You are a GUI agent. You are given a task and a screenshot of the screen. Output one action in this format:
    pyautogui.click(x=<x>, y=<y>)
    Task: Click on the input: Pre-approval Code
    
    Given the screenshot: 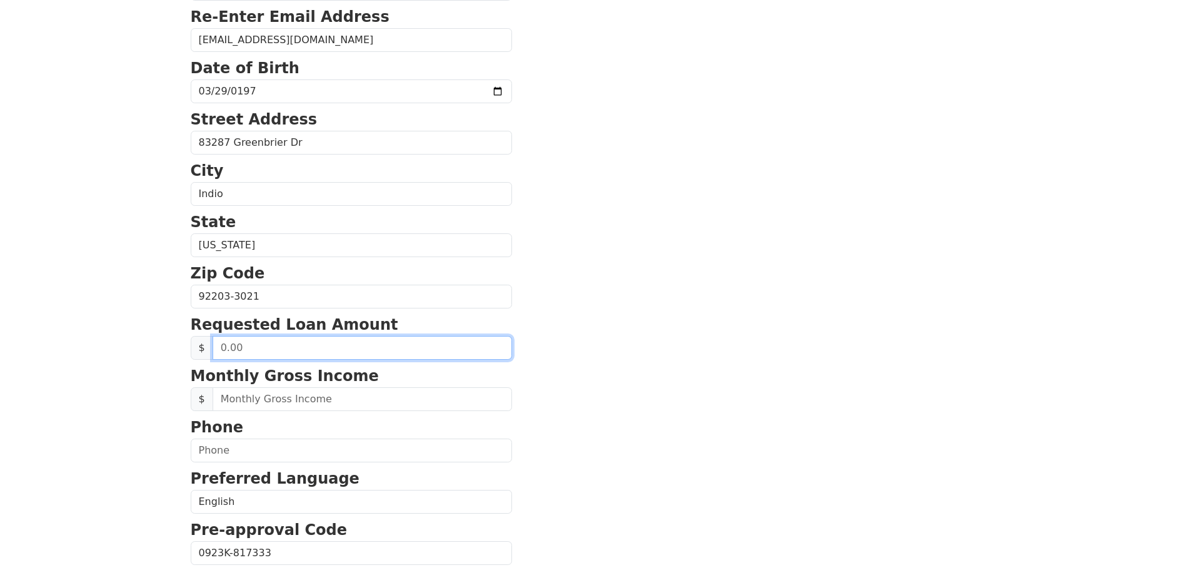 What is the action you would take?
    pyautogui.click(x=351, y=553)
    